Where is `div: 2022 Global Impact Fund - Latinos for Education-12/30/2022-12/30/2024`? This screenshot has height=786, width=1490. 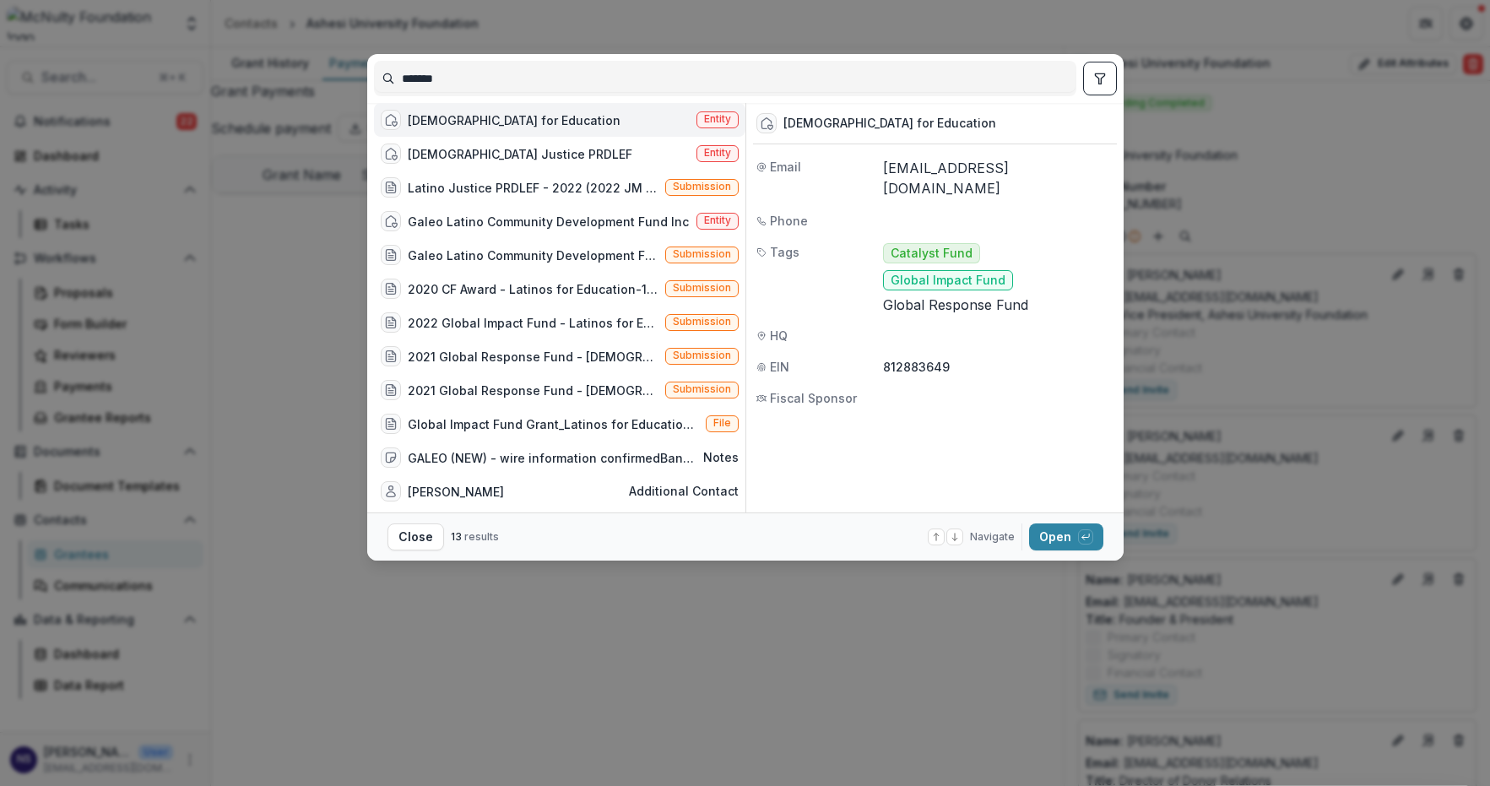
div: 2022 Global Impact Fund - Latinos for Education-12/30/2022-12/30/2024 is located at coordinates (533, 322).